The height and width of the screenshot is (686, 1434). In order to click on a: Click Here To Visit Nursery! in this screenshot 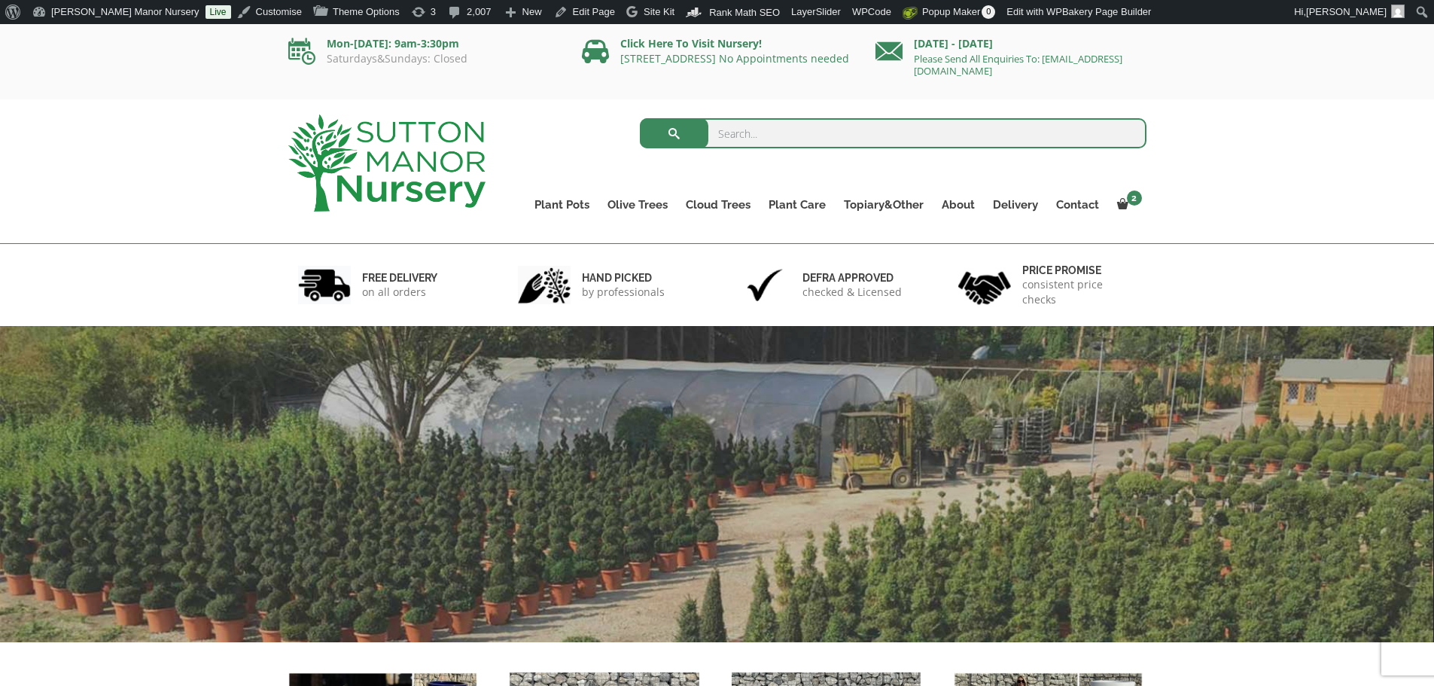, I will do `click(691, 43)`.